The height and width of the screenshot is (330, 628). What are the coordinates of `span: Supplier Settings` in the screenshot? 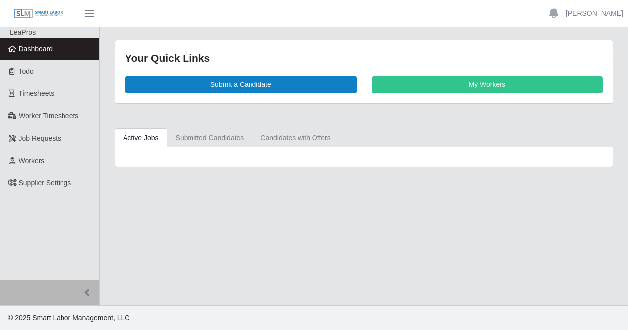 It's located at (45, 183).